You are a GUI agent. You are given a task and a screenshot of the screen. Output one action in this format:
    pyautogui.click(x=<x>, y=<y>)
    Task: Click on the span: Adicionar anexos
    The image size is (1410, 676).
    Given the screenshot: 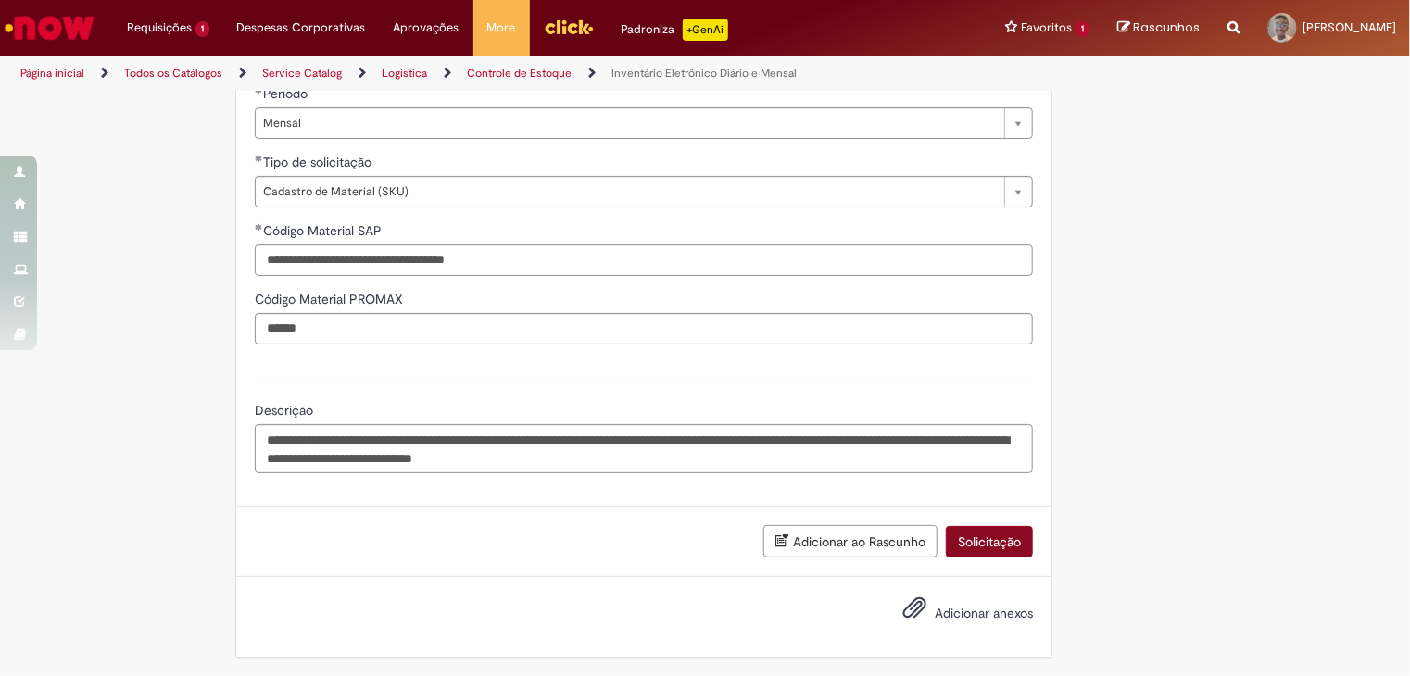 What is the action you would take?
    pyautogui.click(x=984, y=613)
    